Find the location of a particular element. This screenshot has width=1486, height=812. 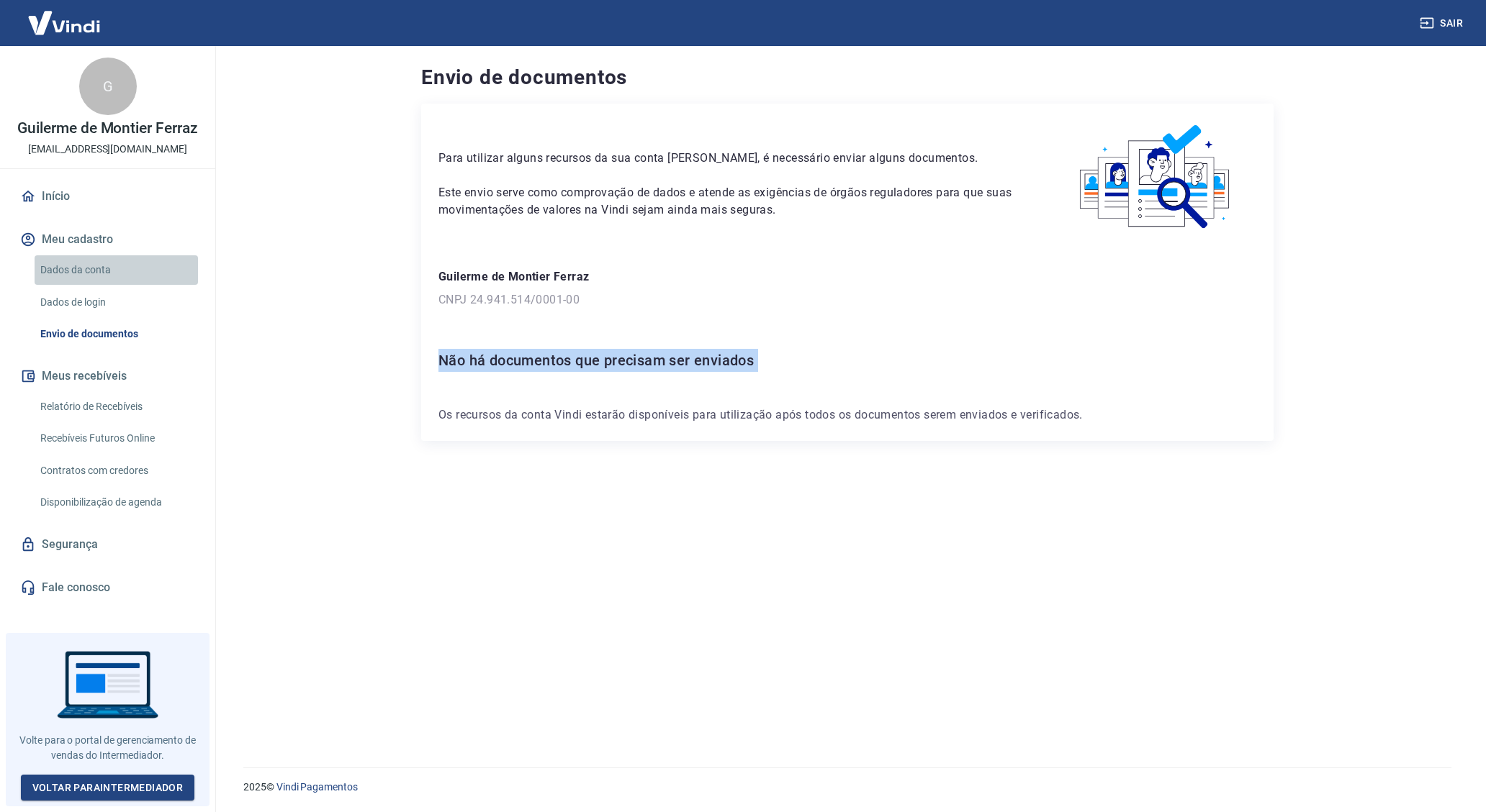

a: Contratos com credores is located at coordinates (116, 470).